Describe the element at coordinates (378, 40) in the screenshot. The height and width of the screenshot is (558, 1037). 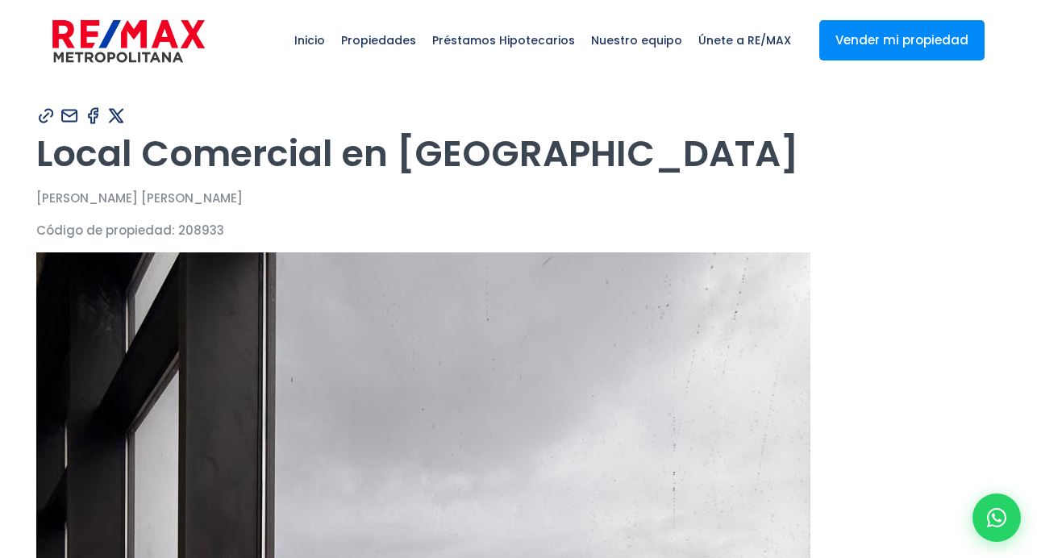
I see `span: Propiedades` at that location.